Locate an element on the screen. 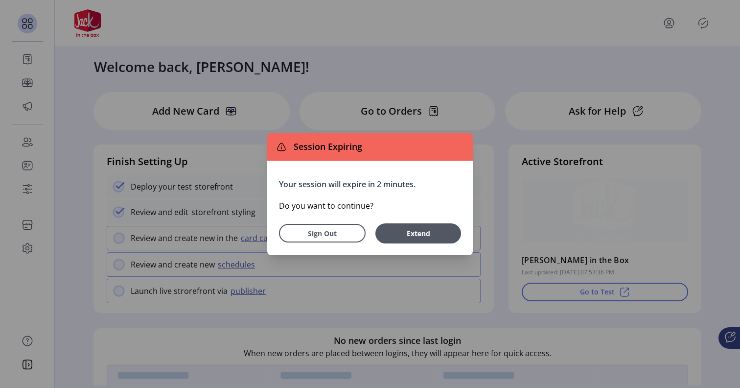 The height and width of the screenshot is (388, 740). p: Do you want to continue? is located at coordinates (370, 206).